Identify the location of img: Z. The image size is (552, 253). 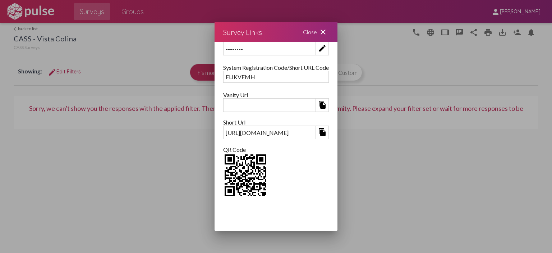
(245, 175).